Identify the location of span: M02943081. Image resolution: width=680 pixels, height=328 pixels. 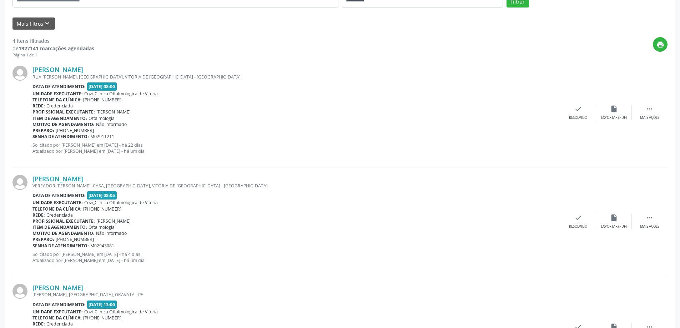
(102, 246).